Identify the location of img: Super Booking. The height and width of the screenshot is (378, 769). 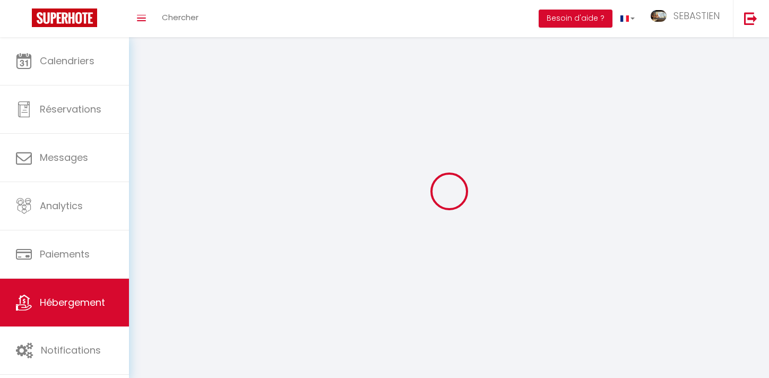
(64, 18).